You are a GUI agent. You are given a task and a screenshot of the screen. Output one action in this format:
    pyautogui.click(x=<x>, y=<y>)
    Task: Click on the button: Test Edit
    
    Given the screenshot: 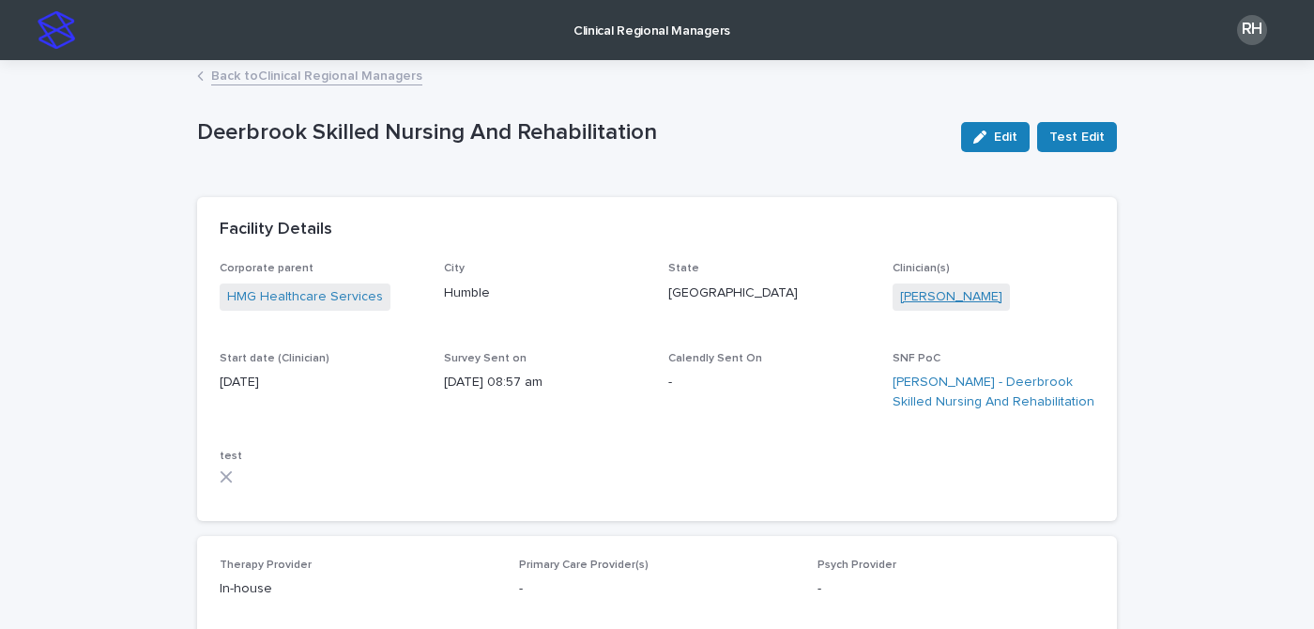 What is the action you would take?
    pyautogui.click(x=1077, y=137)
    